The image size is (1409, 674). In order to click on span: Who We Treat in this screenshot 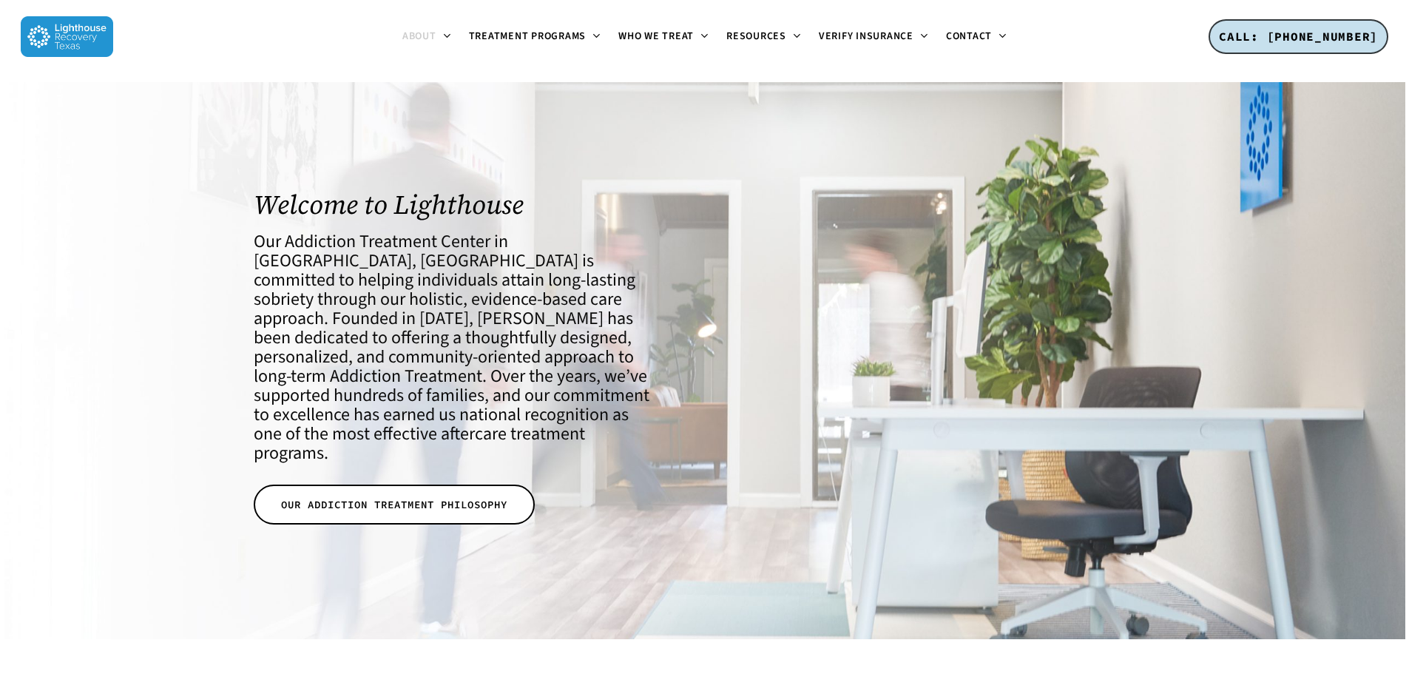, I will do `click(656, 36)`.